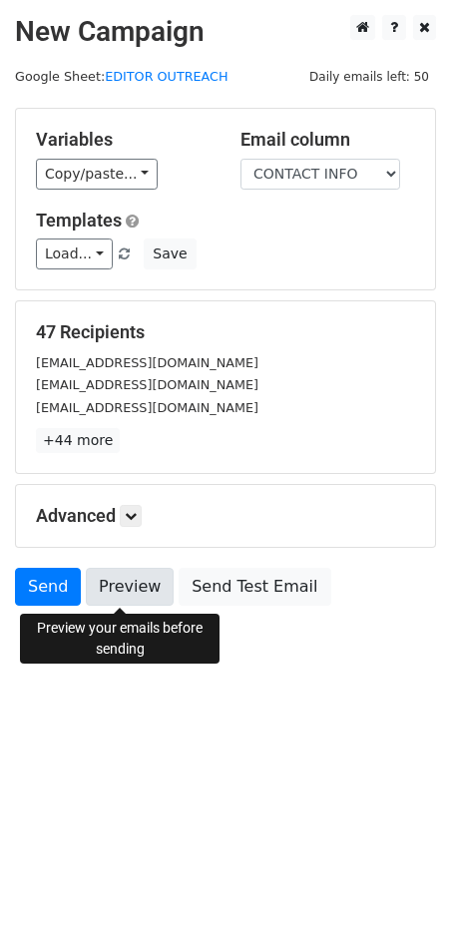 The image size is (451, 952). What do you see at coordinates (130, 587) in the screenshot?
I see `a: Preview` at bounding box center [130, 587].